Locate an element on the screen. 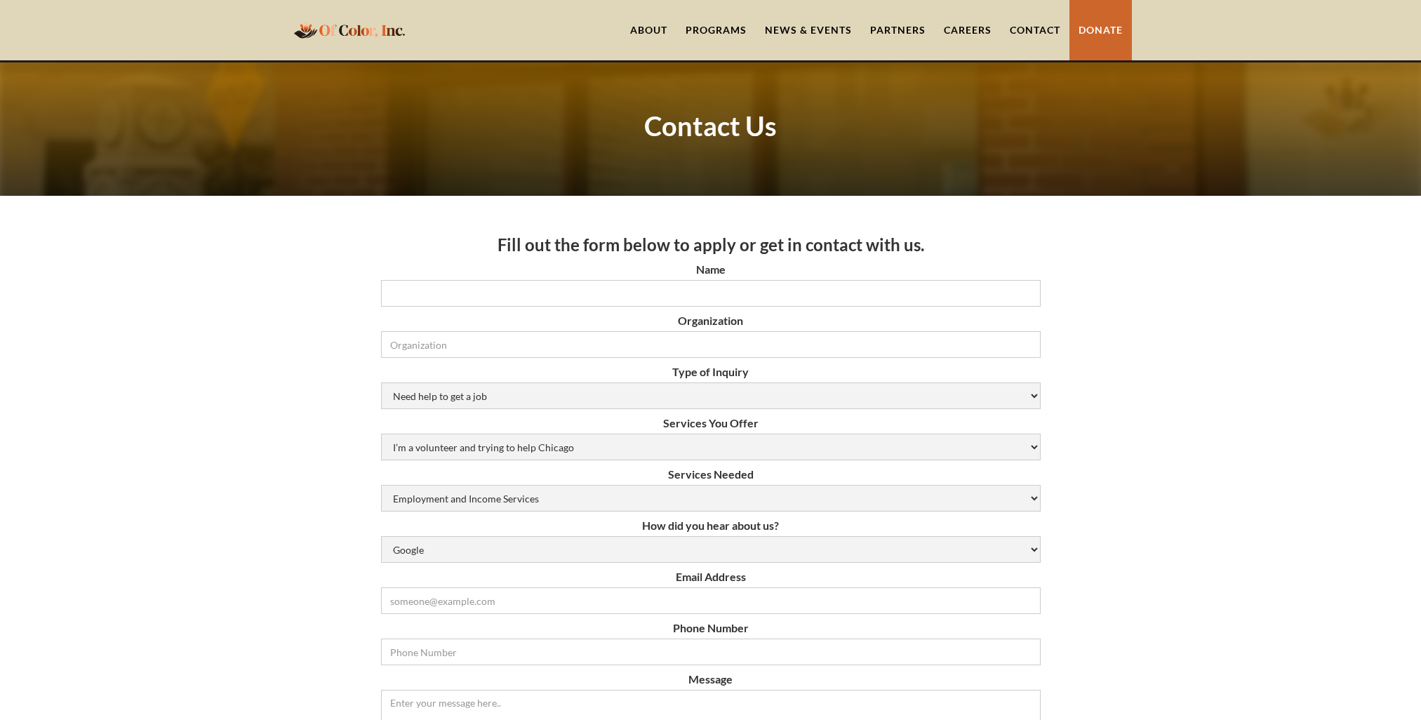  label: Phone Number is located at coordinates (711, 628).